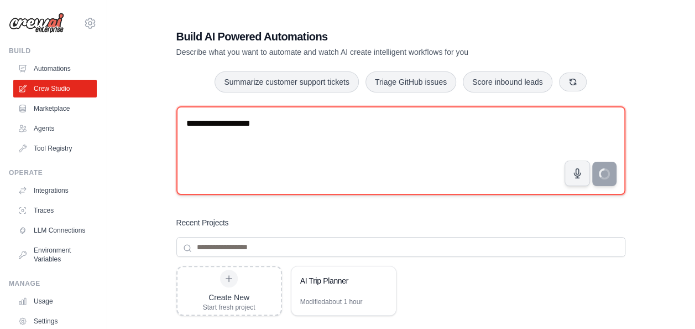  What do you see at coordinates (55, 301) in the screenshot?
I see `a: Usage` at bounding box center [55, 301].